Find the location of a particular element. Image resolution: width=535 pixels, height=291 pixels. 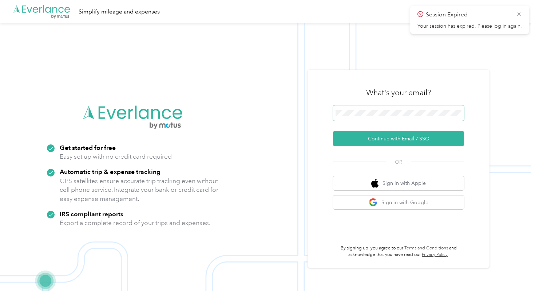

img: google logo is located at coordinates (373, 202).